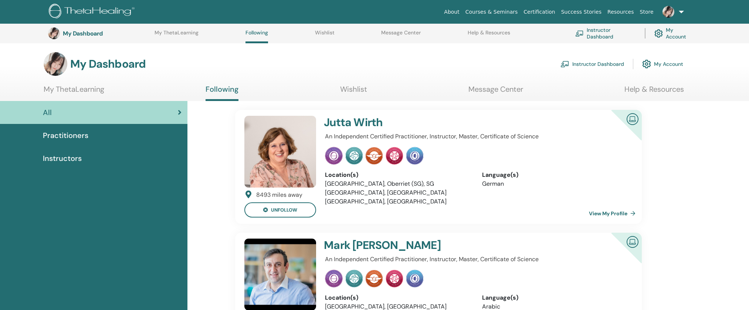 The image size is (749, 310). I want to click on a: Resources, so click(621, 12).